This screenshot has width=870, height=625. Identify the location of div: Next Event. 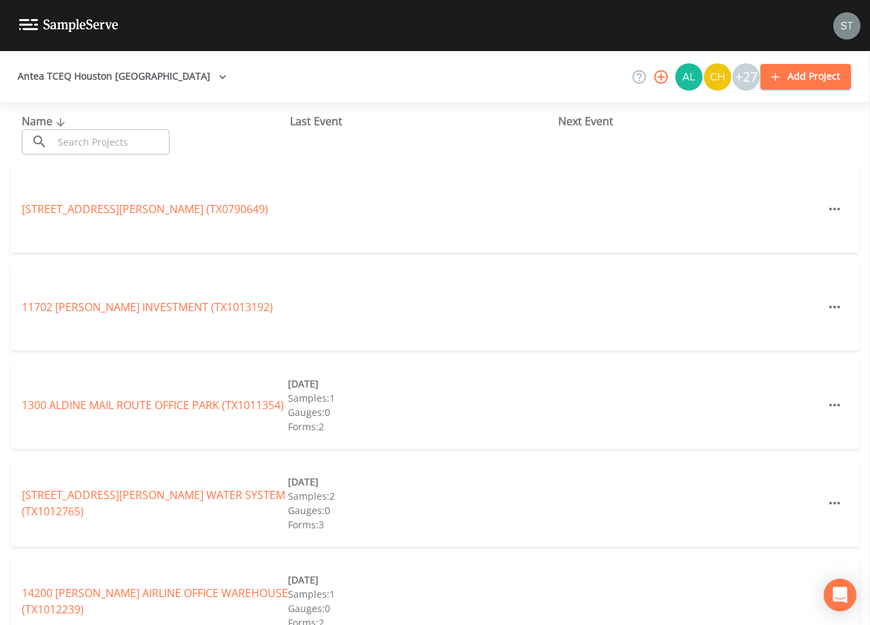
(693, 121).